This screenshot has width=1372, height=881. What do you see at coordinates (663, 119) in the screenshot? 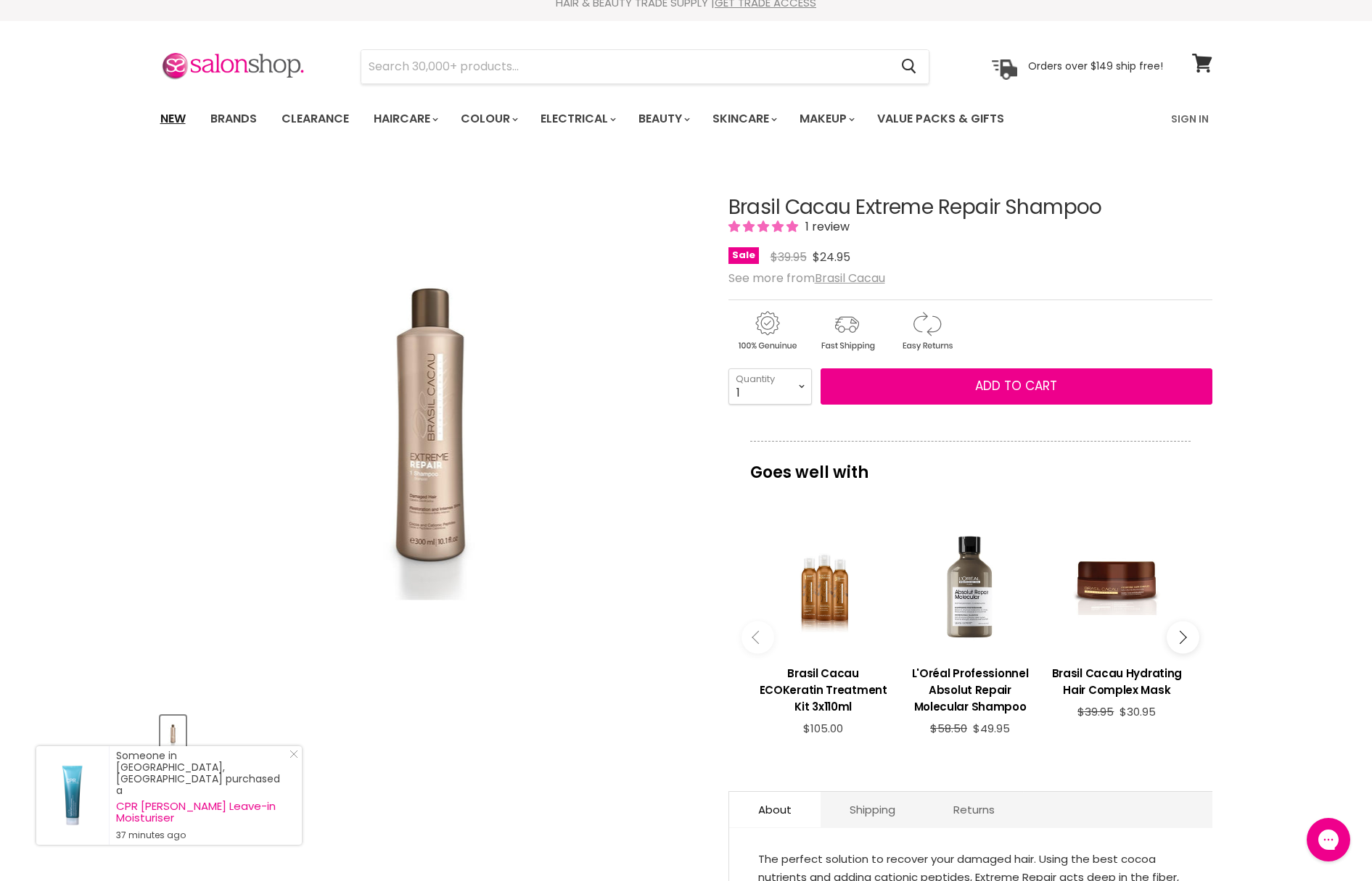
I see `a: Beauty` at bounding box center [663, 119].